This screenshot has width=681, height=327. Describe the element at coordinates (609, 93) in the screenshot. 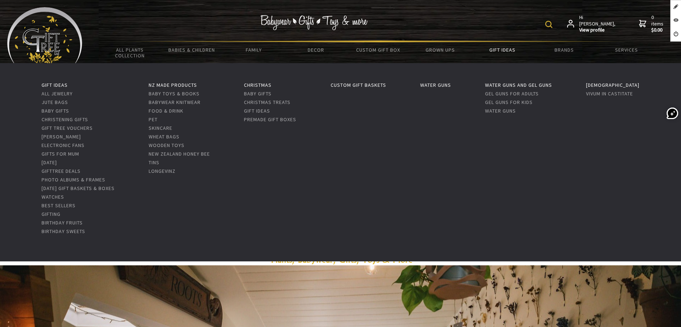

I see `a: Vivum in Castitate` at that location.